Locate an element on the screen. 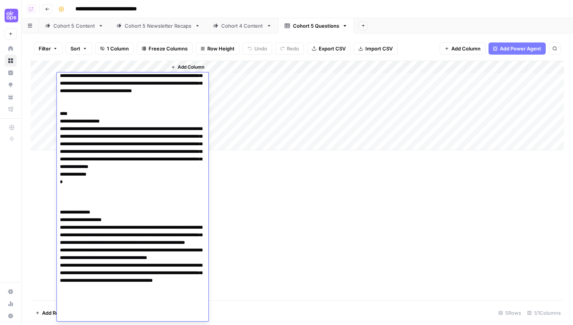 Image resolution: width=573 pixels, height=325 pixels. a: Home is located at coordinates (11, 48).